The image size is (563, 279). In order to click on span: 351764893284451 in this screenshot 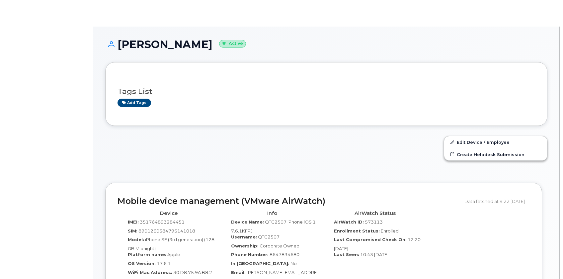, I will do `click(162, 222)`.